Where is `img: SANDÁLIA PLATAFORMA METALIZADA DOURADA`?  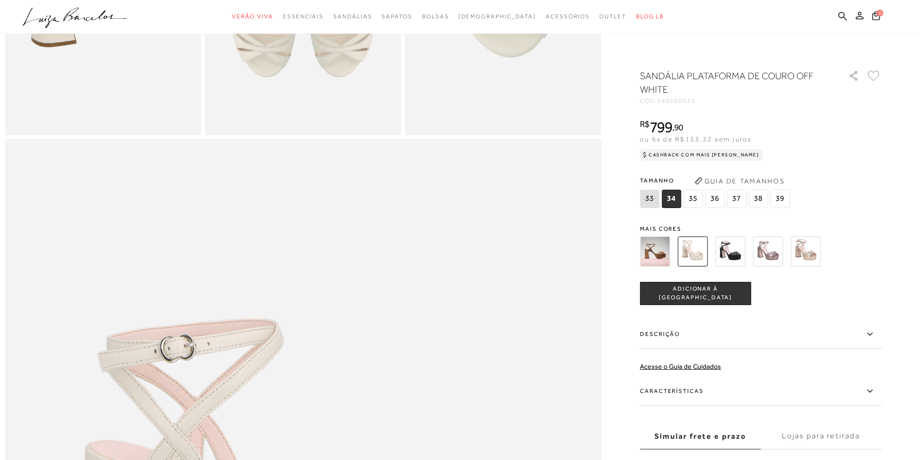 img: SANDÁLIA PLATAFORMA METALIZADA DOURADA is located at coordinates (805, 252).